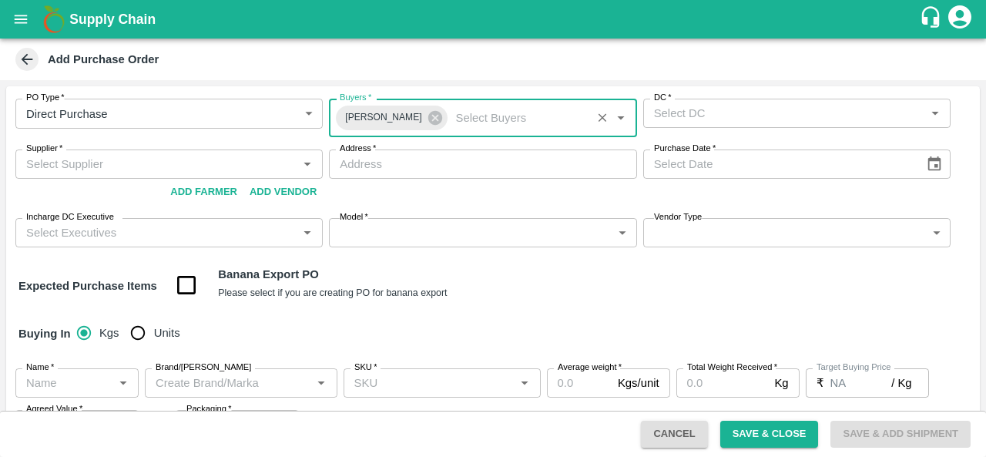 The height and width of the screenshot is (457, 986). Describe the element at coordinates (355, 98) in the screenshot. I see `label: Buyers` at that location.